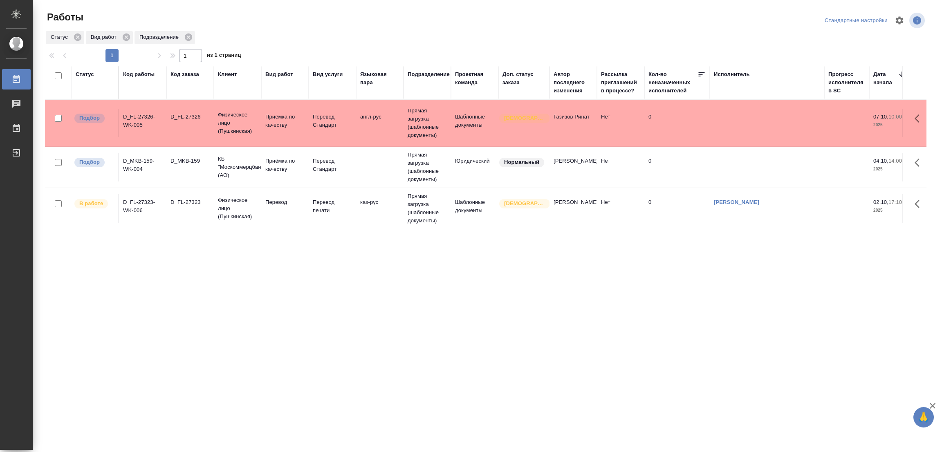  Describe the element at coordinates (328, 74) in the screenshot. I see `div: Вид услуги` at that location.